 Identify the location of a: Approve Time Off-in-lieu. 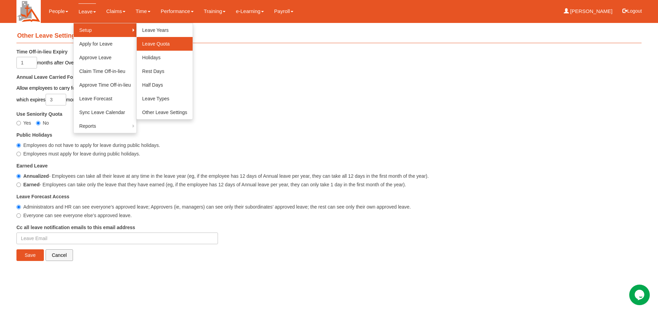
(105, 85).